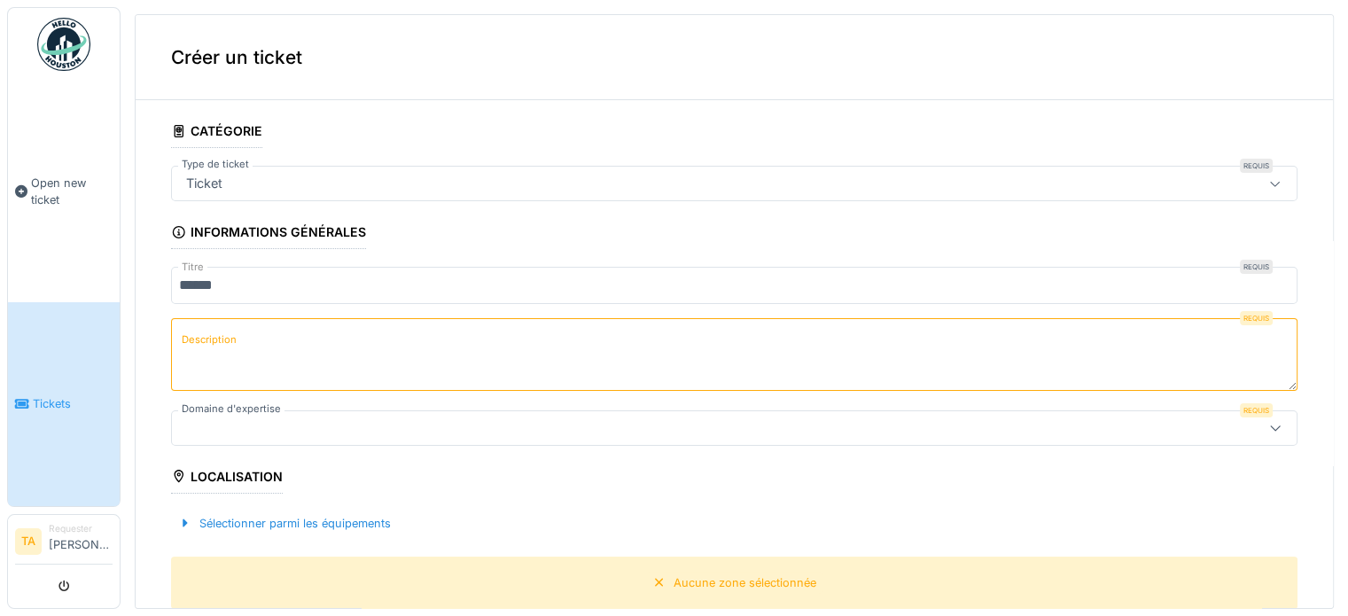 This screenshot has width=1348, height=616. What do you see at coordinates (28, 542) in the screenshot?
I see `li: TA` at bounding box center [28, 542].